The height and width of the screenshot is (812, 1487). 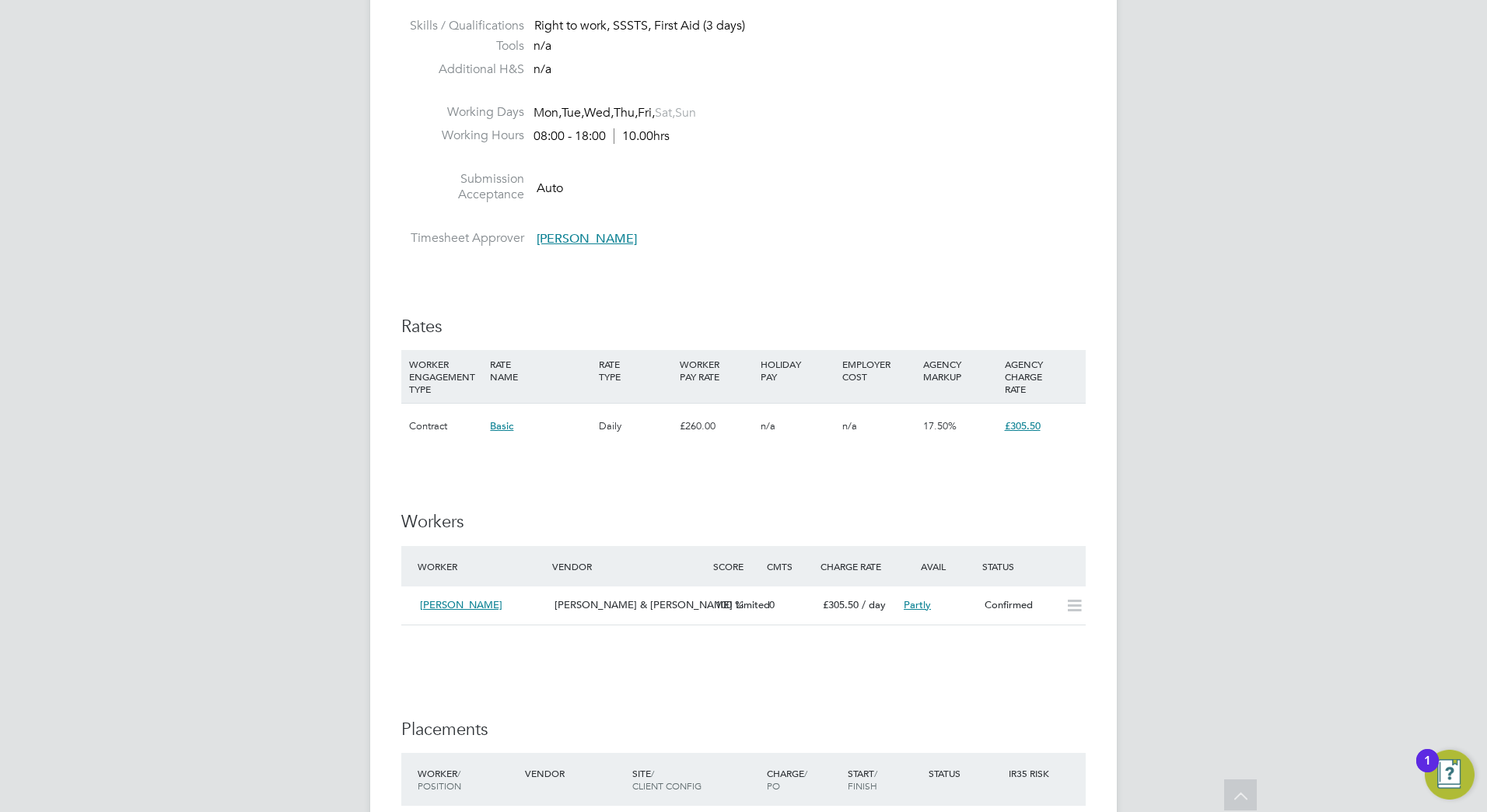 I want to click on div: RATE NAME, so click(x=540, y=370).